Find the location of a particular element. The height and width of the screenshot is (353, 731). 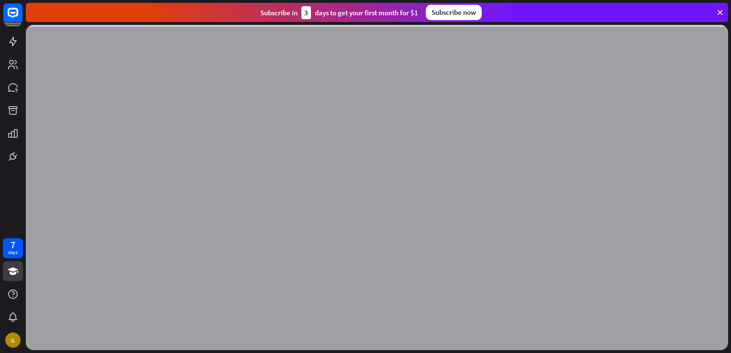

a: 7 days is located at coordinates (13, 248).